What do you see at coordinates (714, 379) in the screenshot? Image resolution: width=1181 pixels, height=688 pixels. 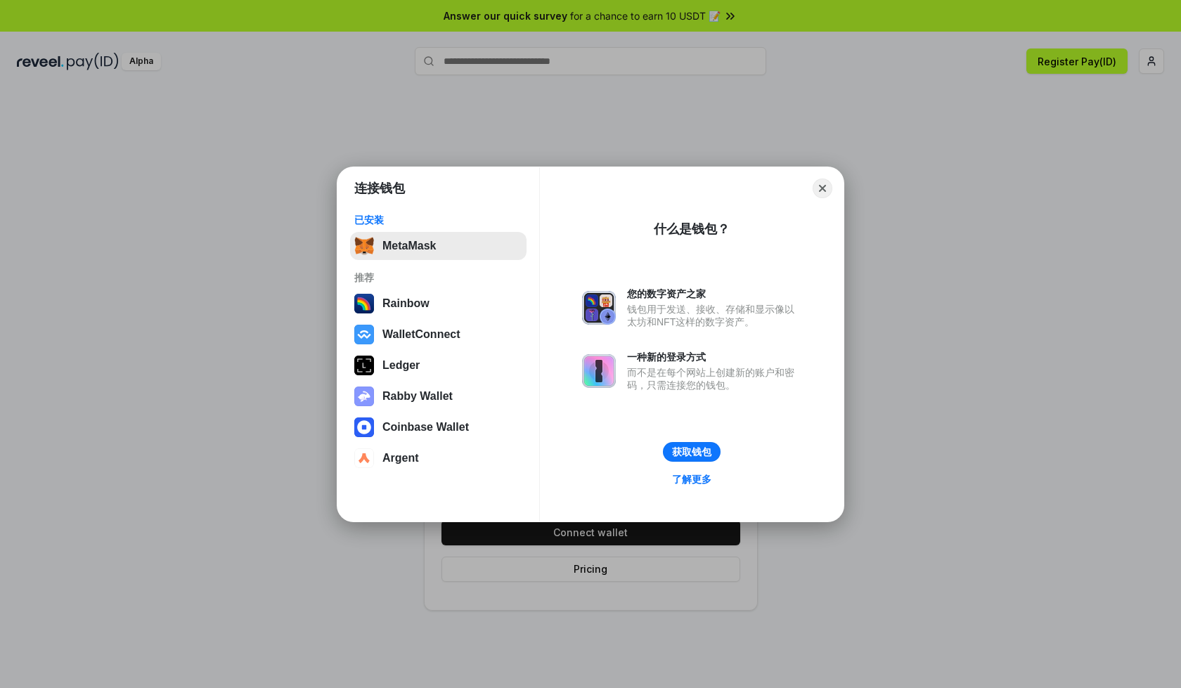 I see `div: 而不是在每个网站上创建新的账户和密码，只需连接您的钱包。` at bounding box center [714, 379].